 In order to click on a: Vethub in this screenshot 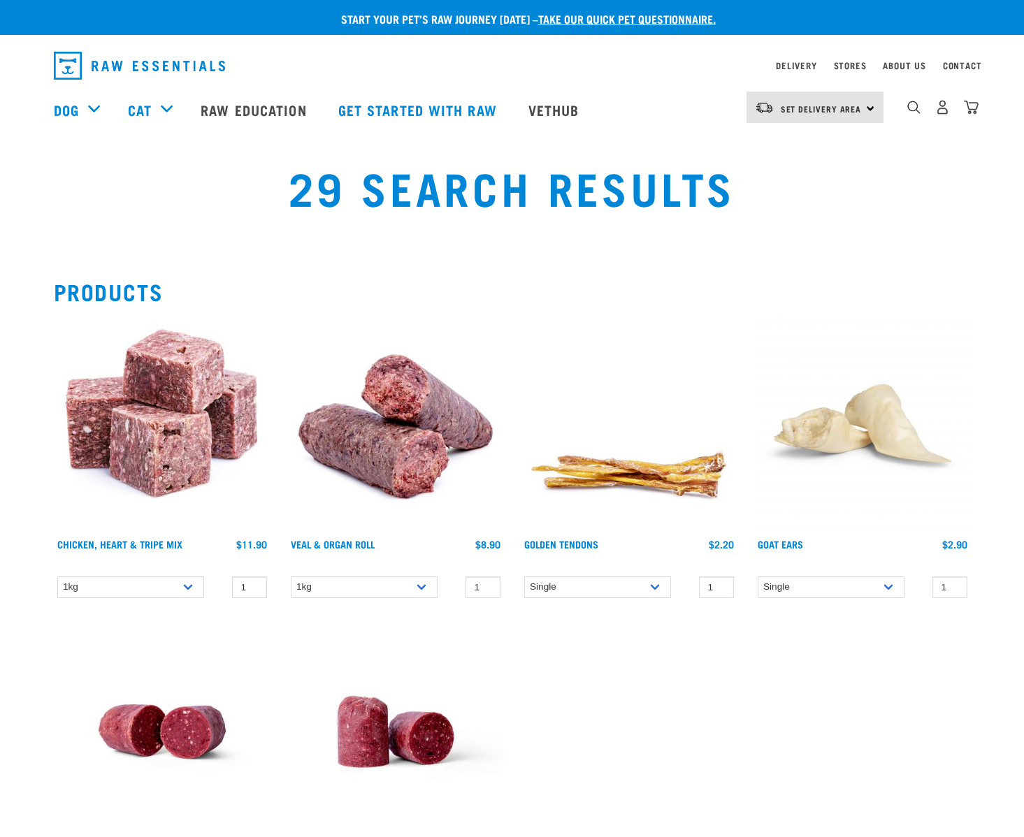, I will do `click(556, 110)`.